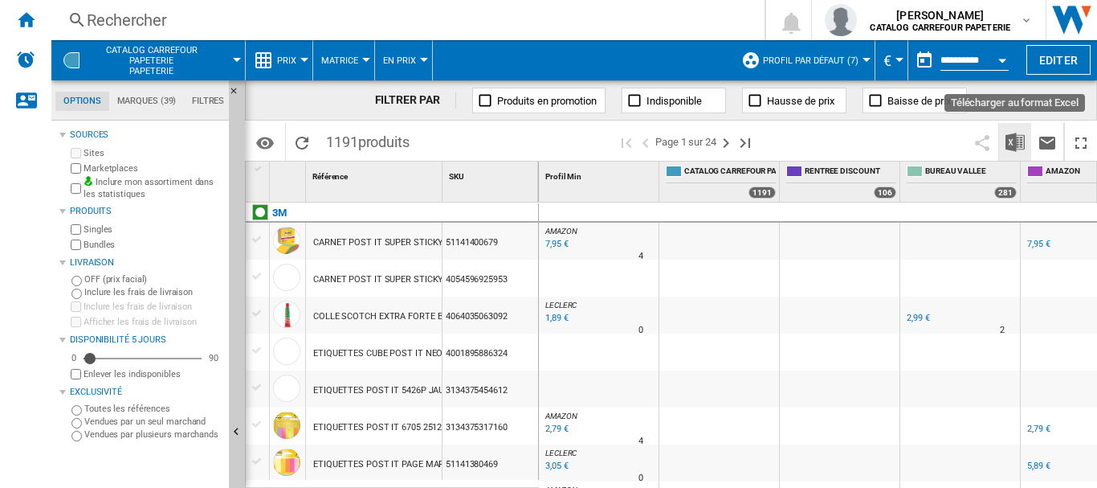  Describe the element at coordinates (82, 101) in the screenshot. I see `md-tab-item: Options` at that location.